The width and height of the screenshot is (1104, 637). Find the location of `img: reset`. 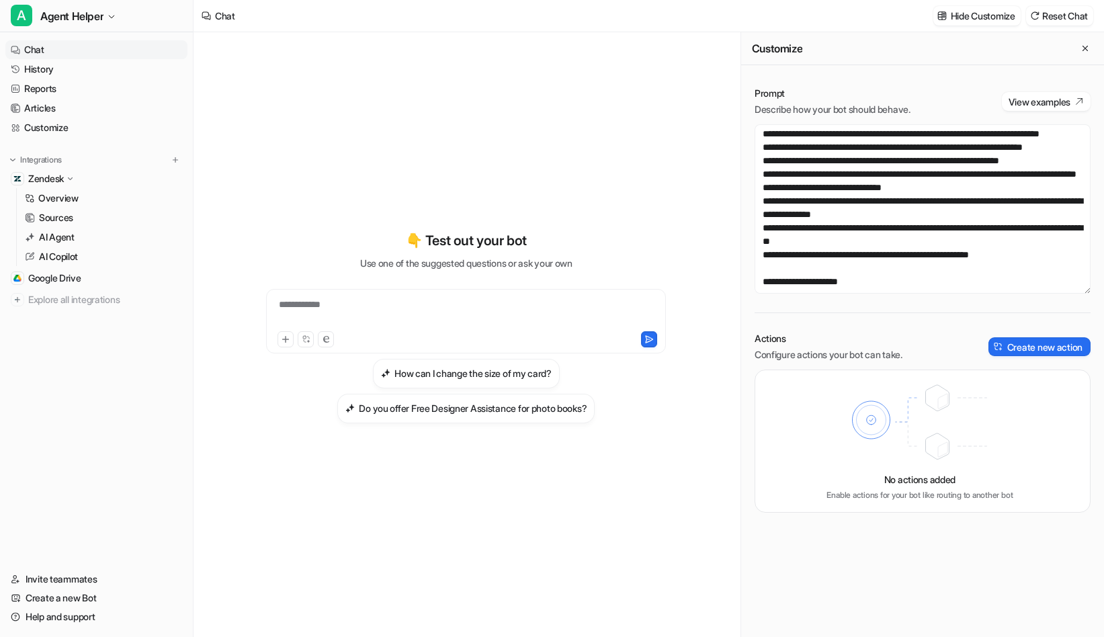

img: reset is located at coordinates (1035, 15).